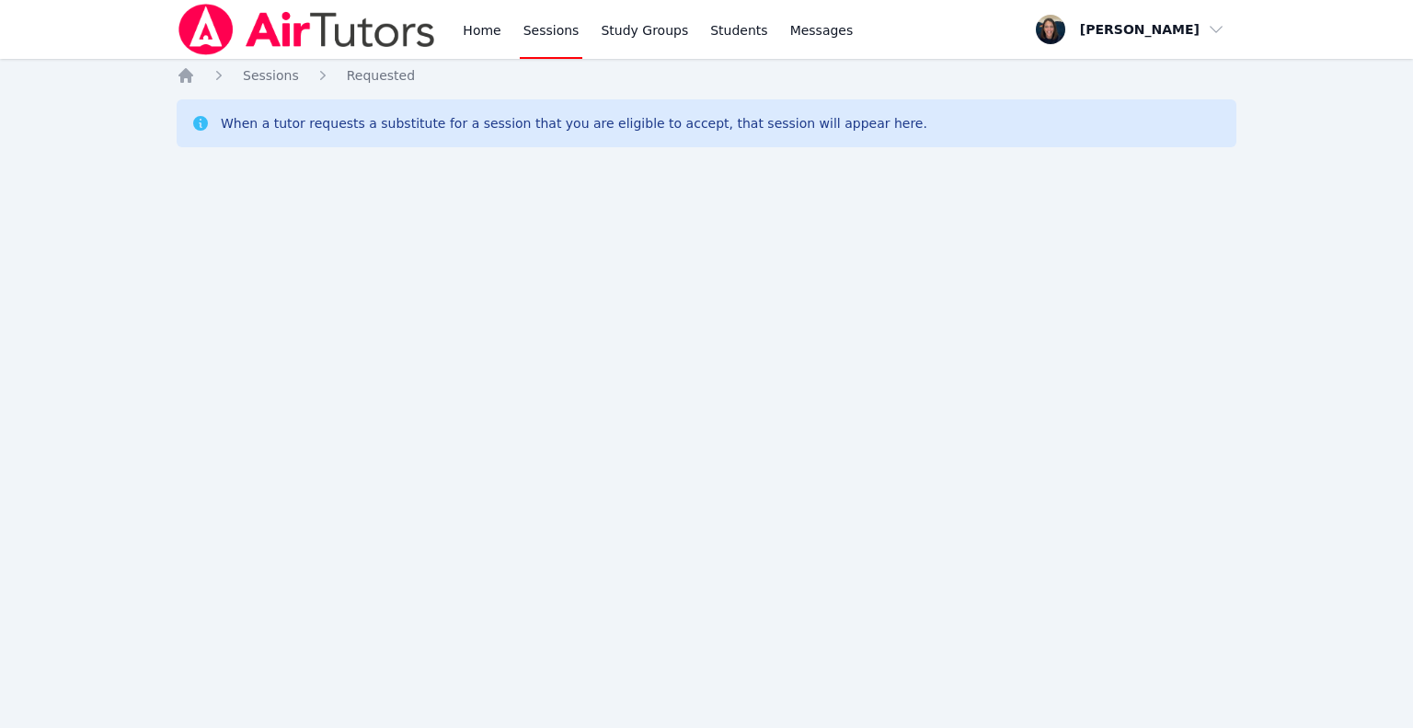  I want to click on a: Sessions, so click(270, 75).